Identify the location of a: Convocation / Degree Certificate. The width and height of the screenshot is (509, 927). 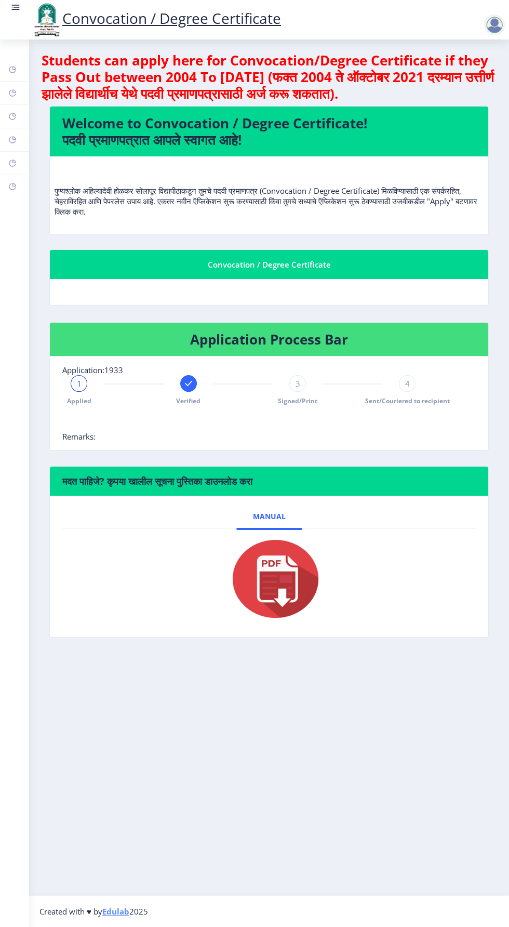
(156, 18).